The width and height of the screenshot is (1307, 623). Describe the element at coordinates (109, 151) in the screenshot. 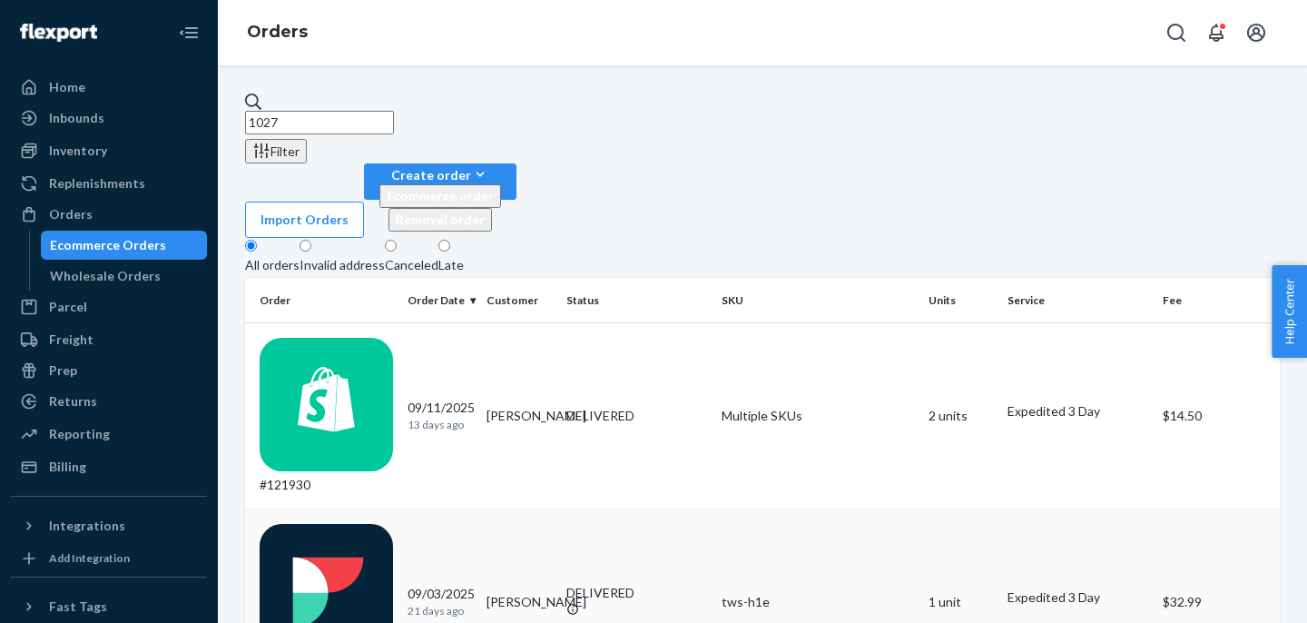

I see `a: Inventory` at that location.